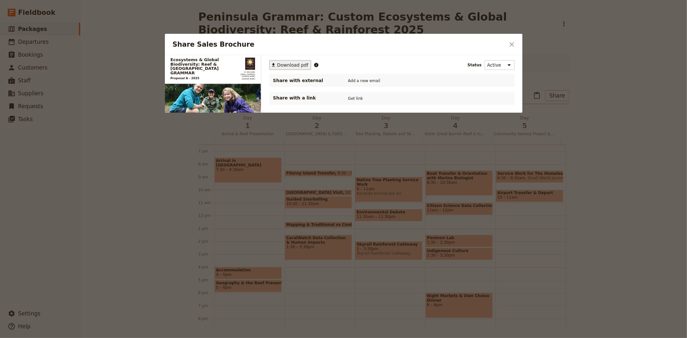 The image size is (687, 338). I want to click on img: Small World Journeys logo, so click(250, 64).